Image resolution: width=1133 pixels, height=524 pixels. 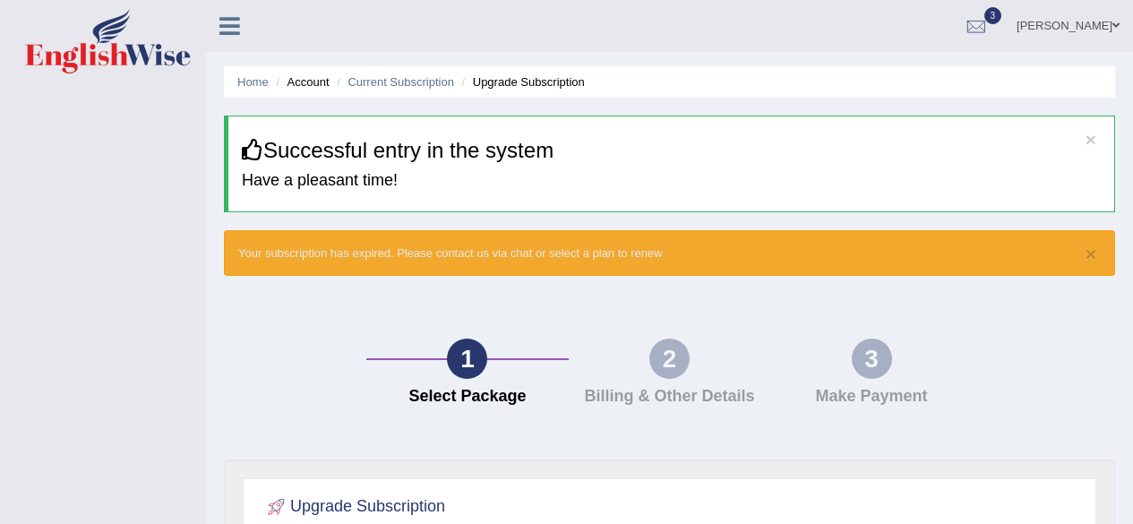 I want to click on h3: Successful entry in the system, so click(x=671, y=150).